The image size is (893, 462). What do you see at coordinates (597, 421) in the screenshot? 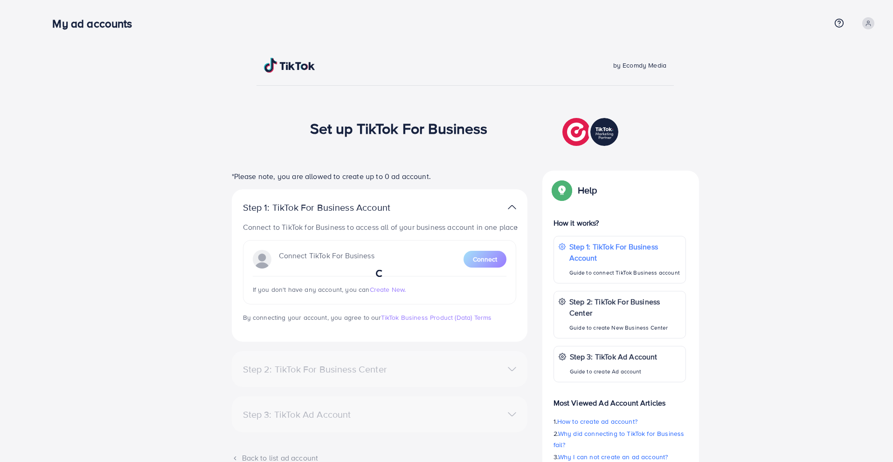
I see `span: How to create ad account?` at bounding box center [597, 421].